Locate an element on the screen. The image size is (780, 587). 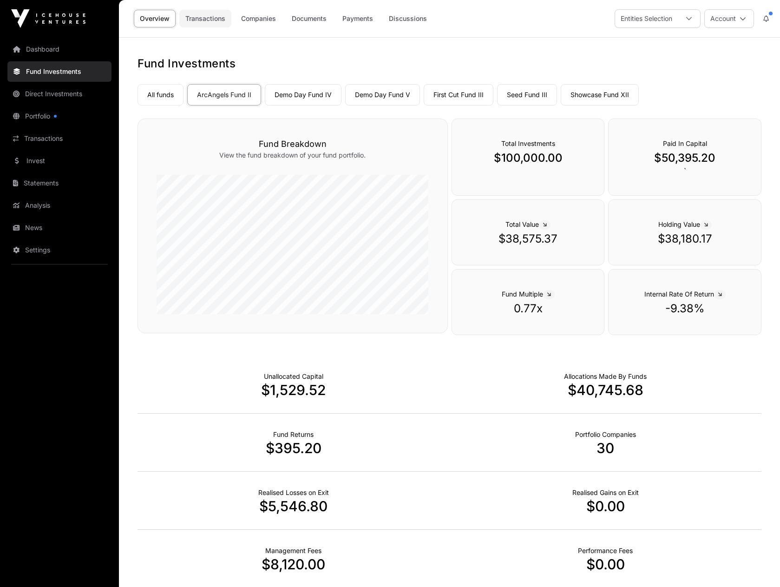
p: $8,120.00 is located at coordinates (294, 564).